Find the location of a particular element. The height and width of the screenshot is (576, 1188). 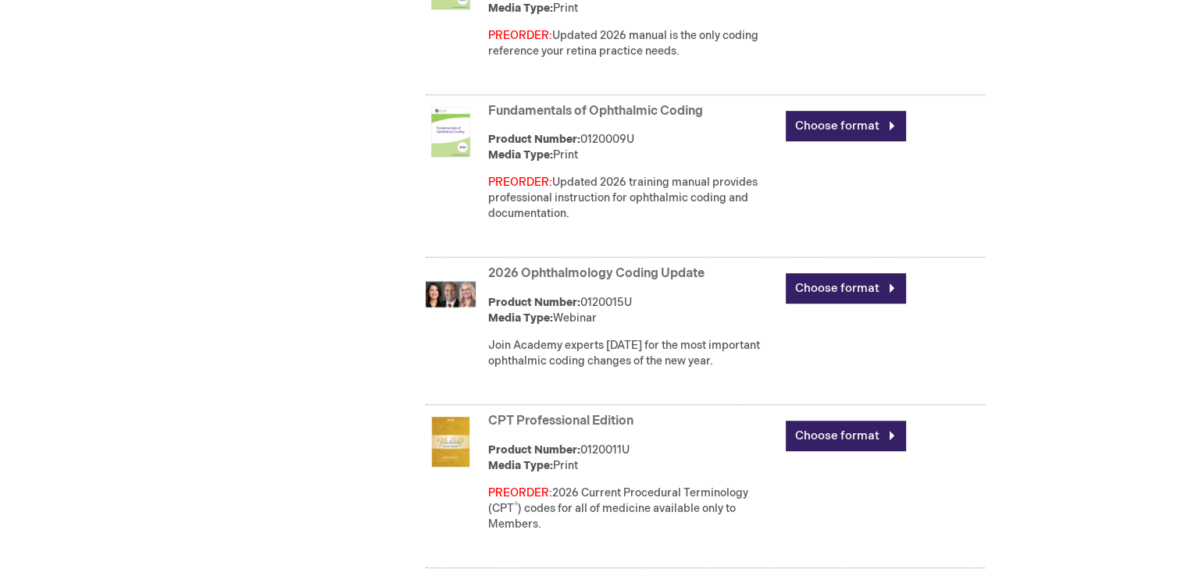

a: 2026 Ophthalmology Coding Update is located at coordinates (596, 273).